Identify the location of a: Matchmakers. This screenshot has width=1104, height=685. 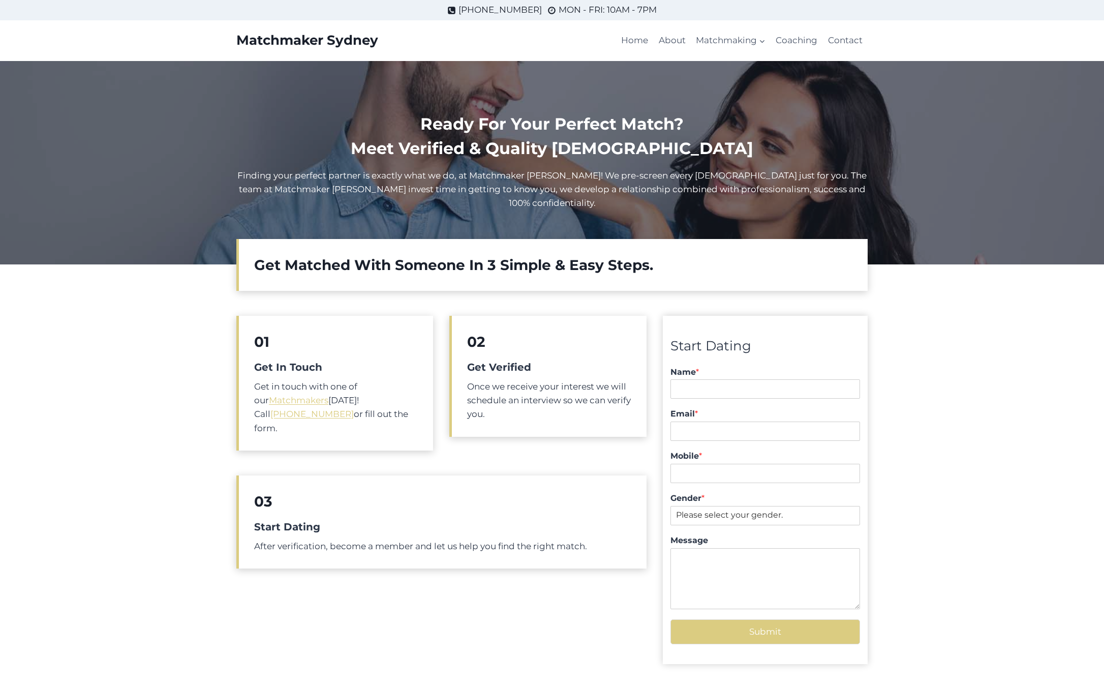
(298, 400).